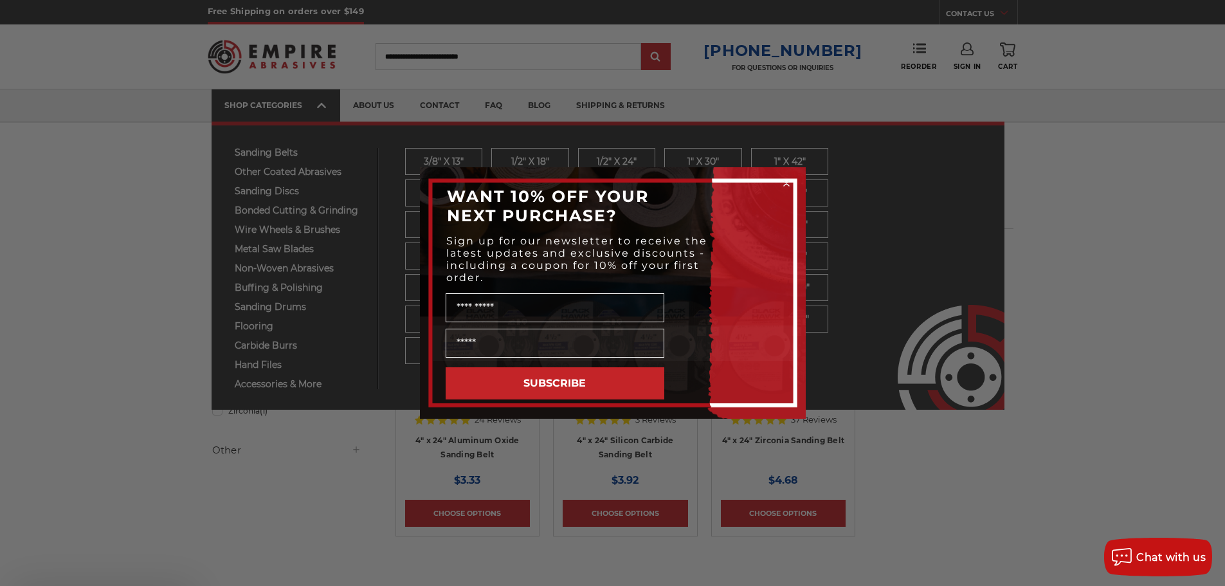 The height and width of the screenshot is (586, 1225). What do you see at coordinates (787, 183) in the screenshot?
I see `button: Close dialog` at bounding box center [787, 183].